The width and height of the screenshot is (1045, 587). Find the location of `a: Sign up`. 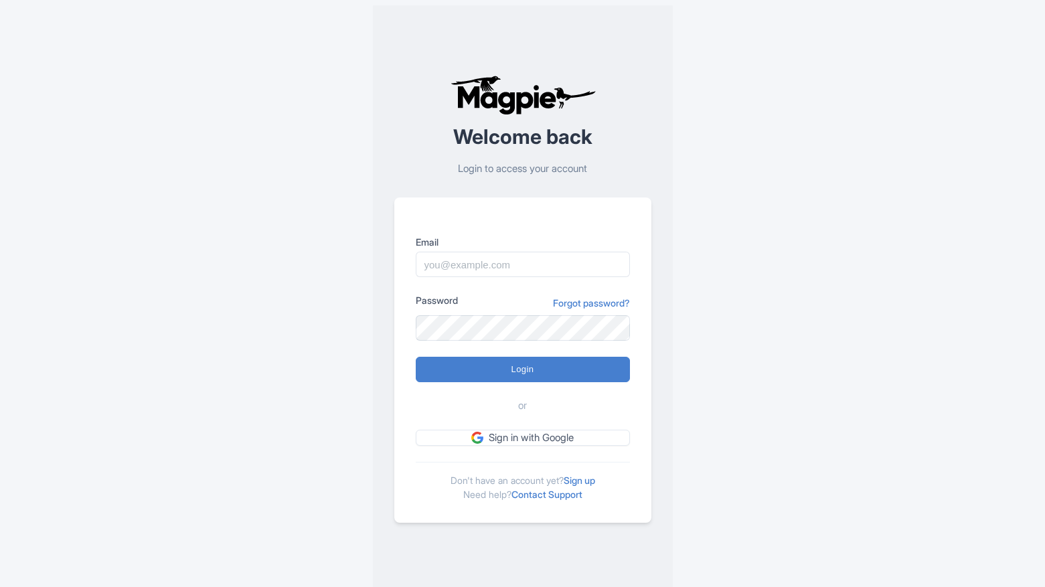

a: Sign up is located at coordinates (579, 480).